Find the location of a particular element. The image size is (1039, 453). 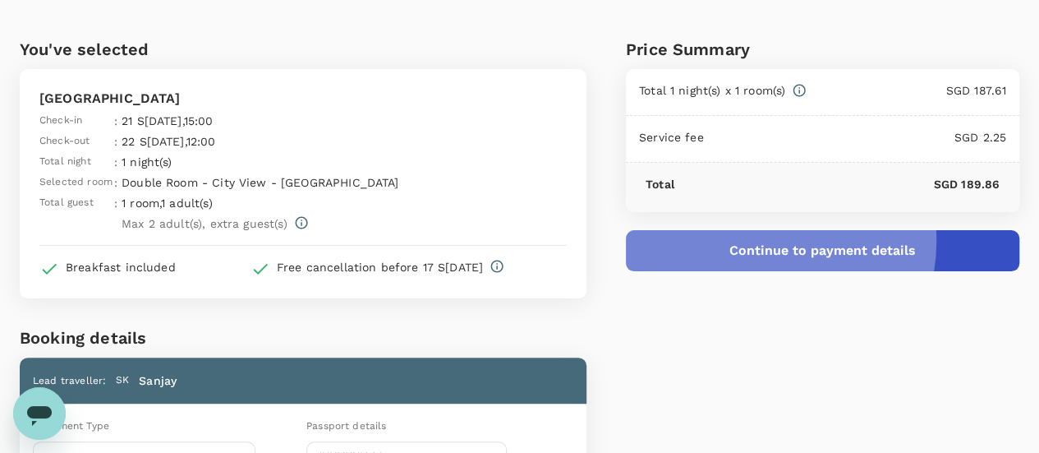

p: Total is located at coordinates (660, 184).